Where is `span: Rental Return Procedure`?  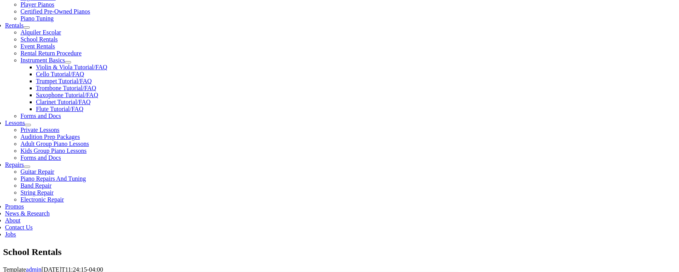 span: Rental Return Procedure is located at coordinates (51, 53).